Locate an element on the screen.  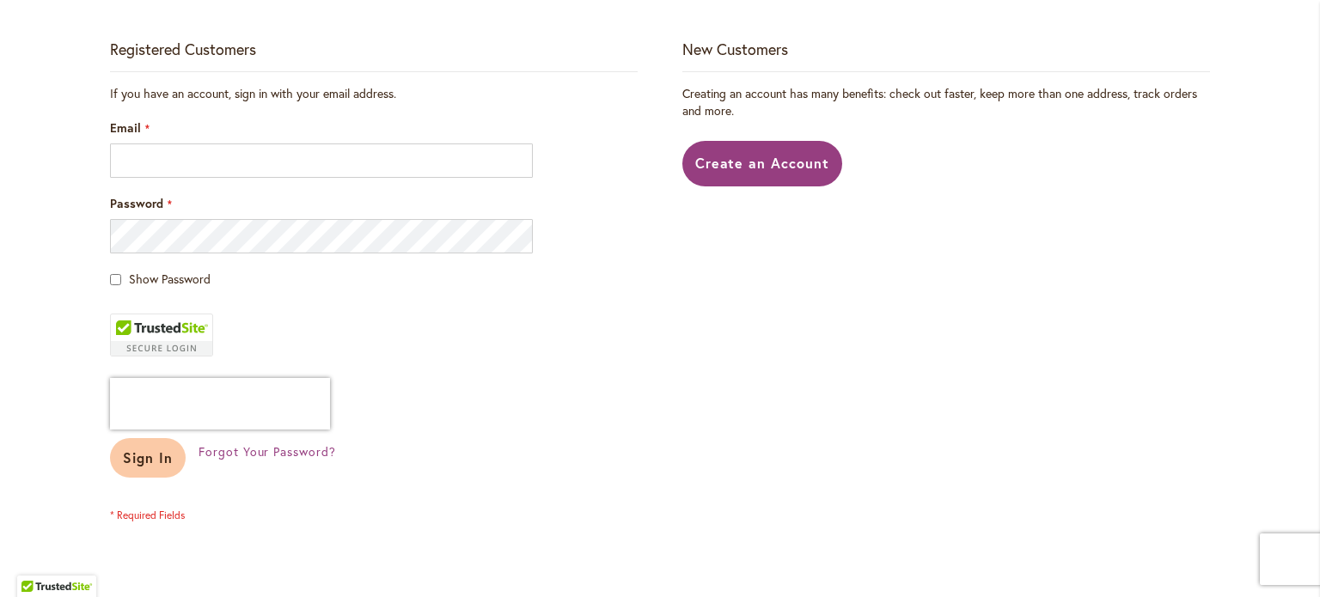
a: Forgot Your Password? is located at coordinates (267, 452).